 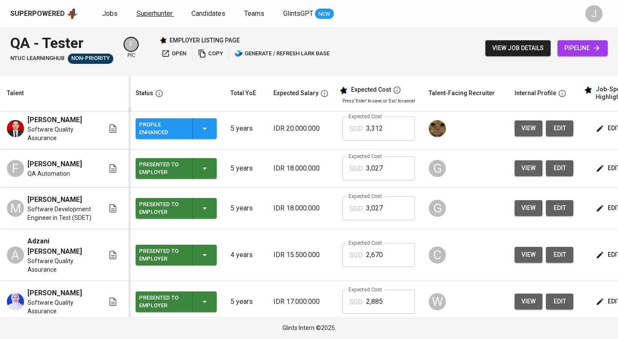 What do you see at coordinates (162, 129) in the screenshot?
I see `div: Profile Enhanced` at bounding box center [162, 129].